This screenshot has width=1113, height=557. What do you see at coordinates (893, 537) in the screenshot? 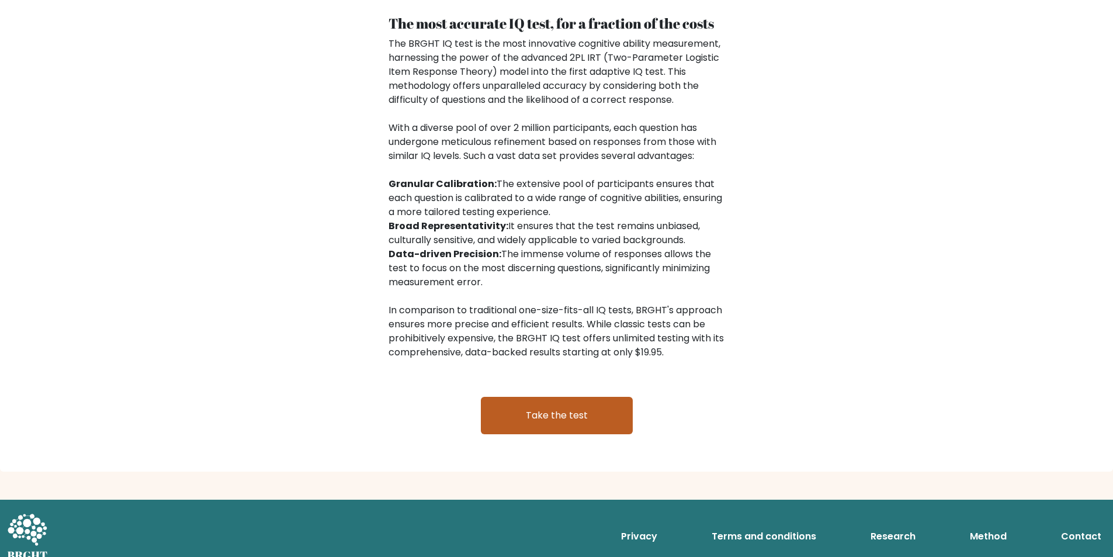
I see `a: Research` at bounding box center [893, 537].